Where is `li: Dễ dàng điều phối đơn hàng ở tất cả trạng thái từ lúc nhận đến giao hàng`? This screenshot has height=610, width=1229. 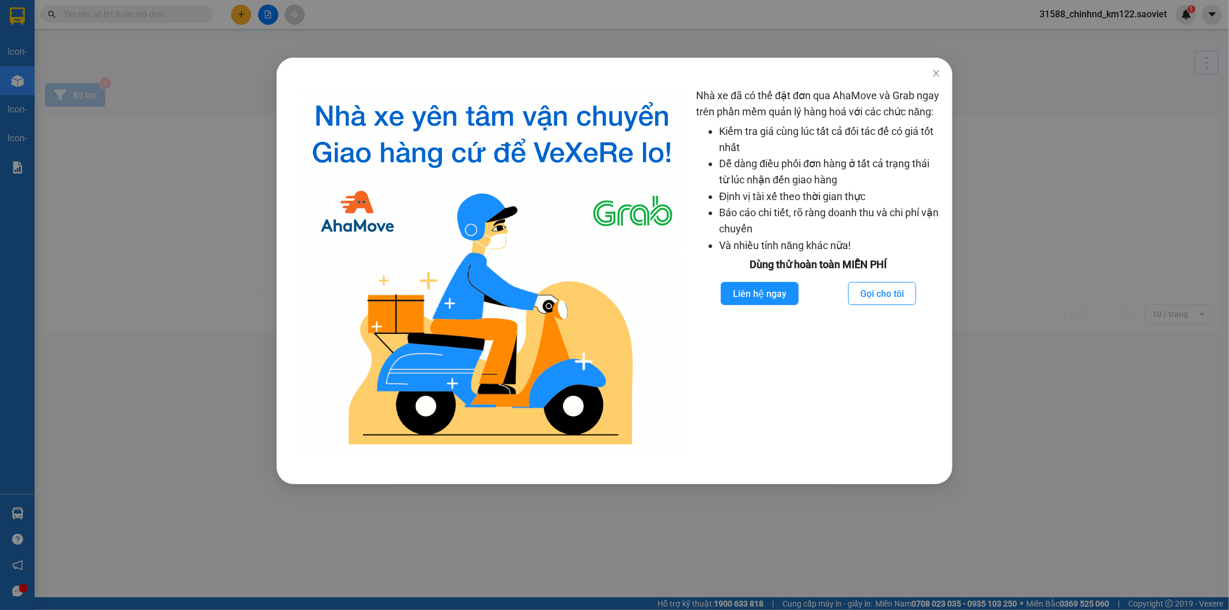 li: Dễ dàng điều phối đơn hàng ở tất cả trạng thái từ lúc nhận đến giao hàng is located at coordinates (830, 172).